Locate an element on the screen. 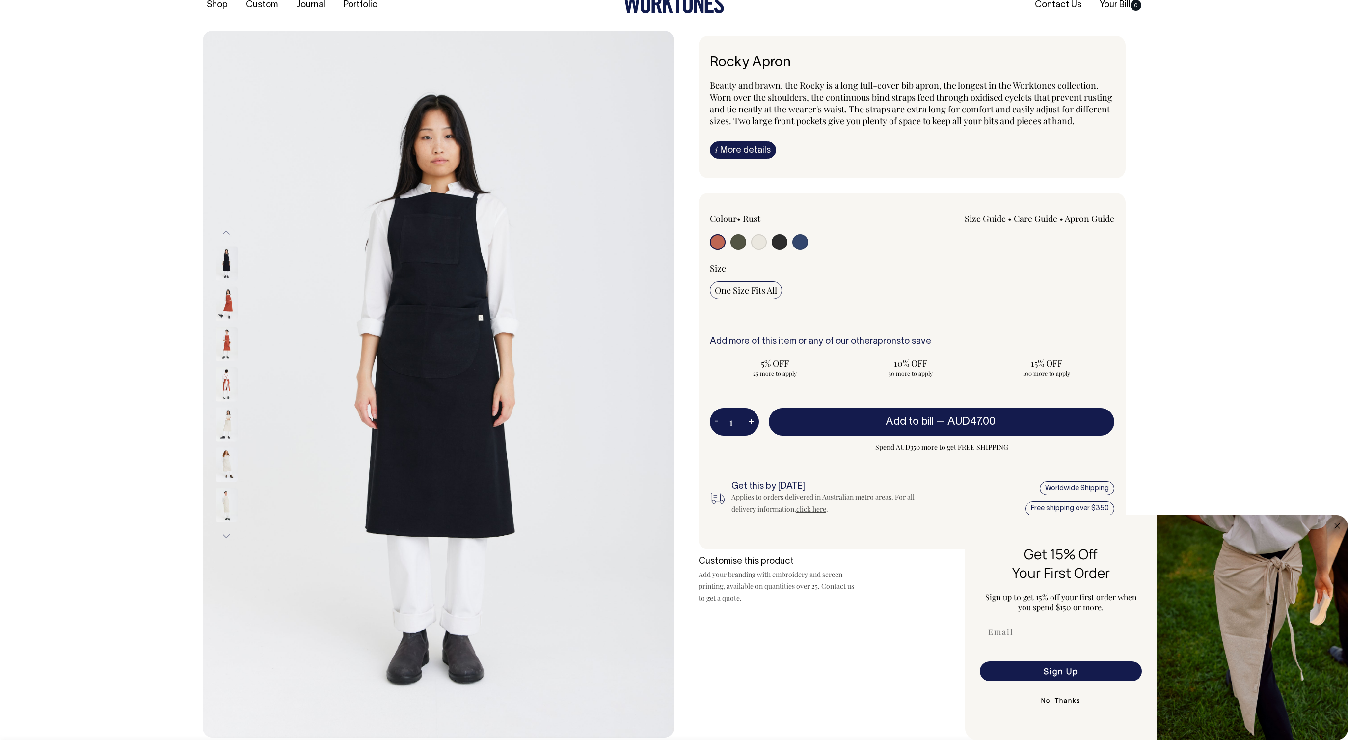 Image resolution: width=1348 pixels, height=740 pixels. input: 15% OFF 100 more to apply is located at coordinates (1046, 367).